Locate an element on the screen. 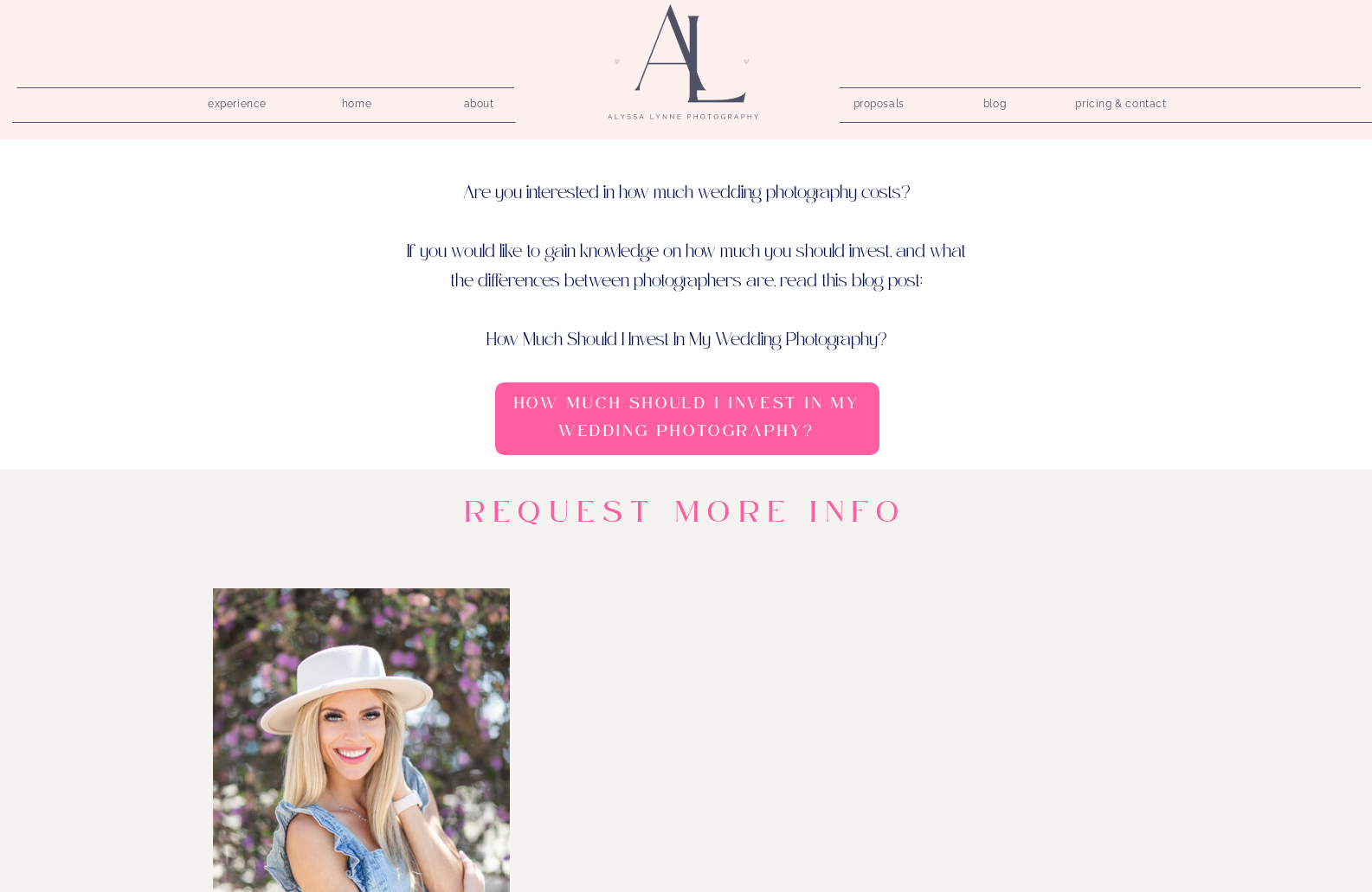 The image size is (1372, 892). nav: home is located at coordinates (357, 100).